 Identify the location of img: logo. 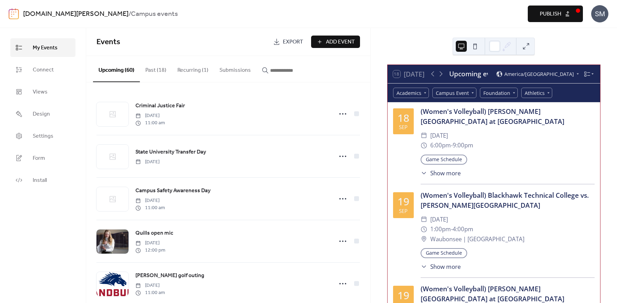
(14, 14).